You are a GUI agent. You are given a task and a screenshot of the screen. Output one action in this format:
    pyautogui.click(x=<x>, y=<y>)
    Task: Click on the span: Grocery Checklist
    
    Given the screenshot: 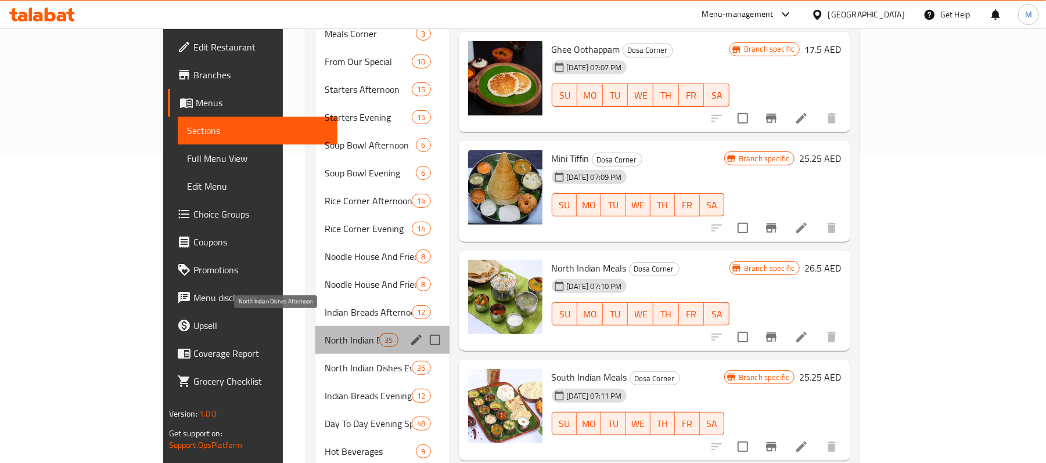 What is the action you would take?
    pyautogui.click(x=261, y=381)
    